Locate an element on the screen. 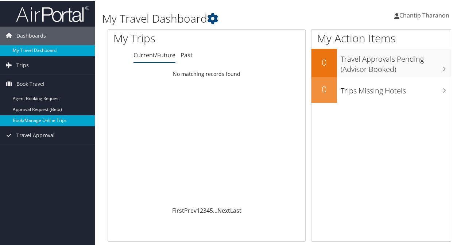  a: 3 is located at coordinates (205, 210).